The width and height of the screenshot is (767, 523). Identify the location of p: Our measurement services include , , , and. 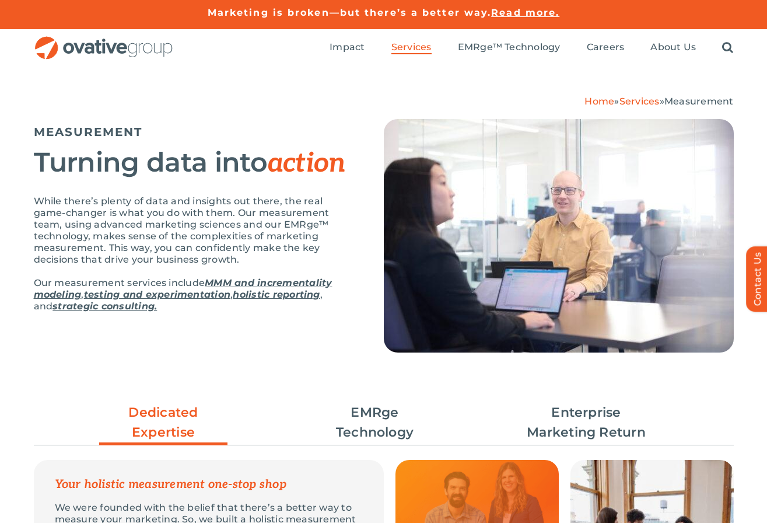
(194, 295).